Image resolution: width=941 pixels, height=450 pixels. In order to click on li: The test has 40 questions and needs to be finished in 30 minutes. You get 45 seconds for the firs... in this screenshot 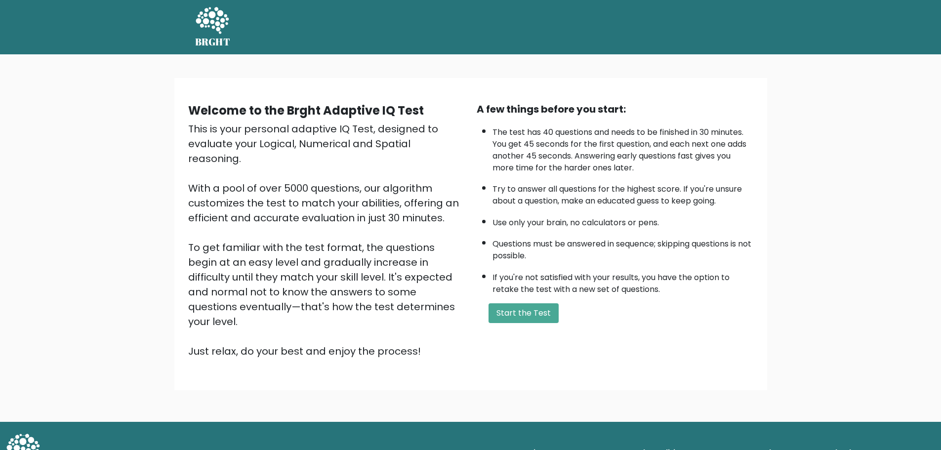, I will do `click(623, 148)`.